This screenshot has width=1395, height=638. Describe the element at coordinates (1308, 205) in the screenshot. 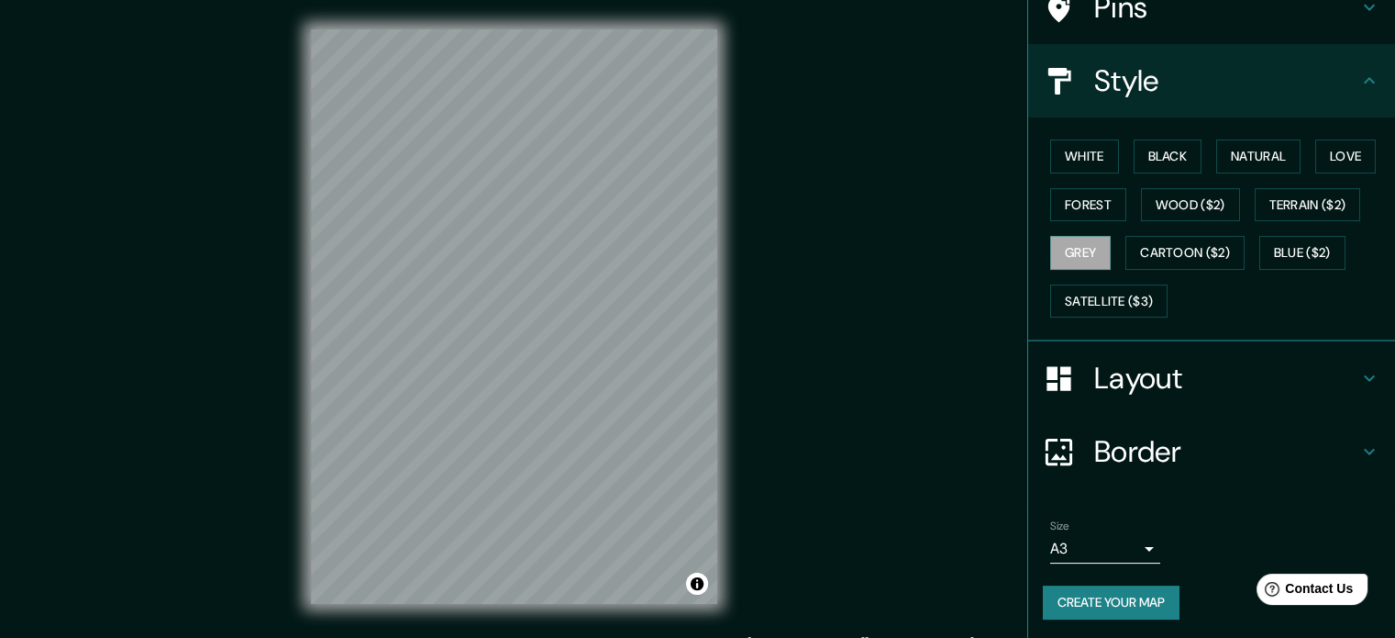

I see `button: Terrain ($2)` at that location.